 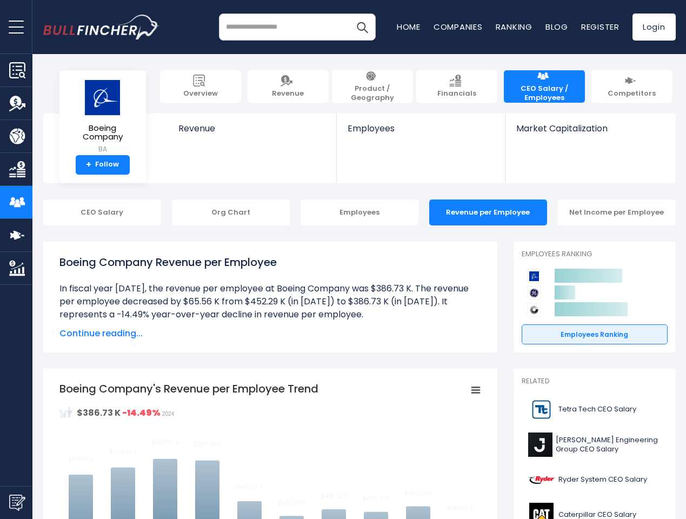 I want to click on a: Competitors, so click(x=632, y=87).